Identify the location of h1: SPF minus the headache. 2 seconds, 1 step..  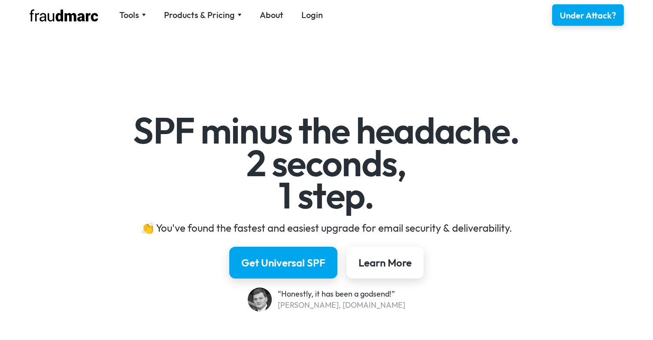
(326, 163).